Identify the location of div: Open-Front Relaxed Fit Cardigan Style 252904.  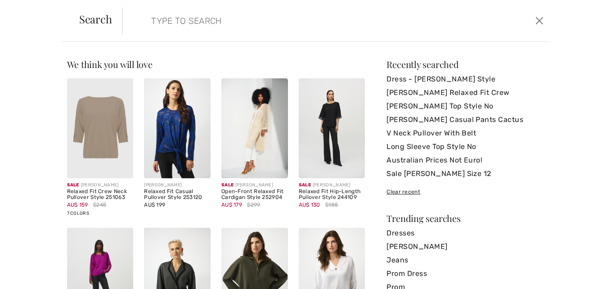
(255, 195).